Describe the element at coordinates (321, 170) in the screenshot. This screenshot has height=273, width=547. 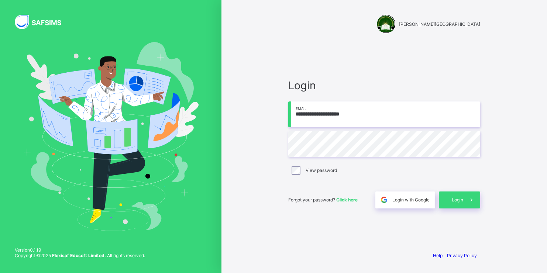
I see `label: View password` at that location.